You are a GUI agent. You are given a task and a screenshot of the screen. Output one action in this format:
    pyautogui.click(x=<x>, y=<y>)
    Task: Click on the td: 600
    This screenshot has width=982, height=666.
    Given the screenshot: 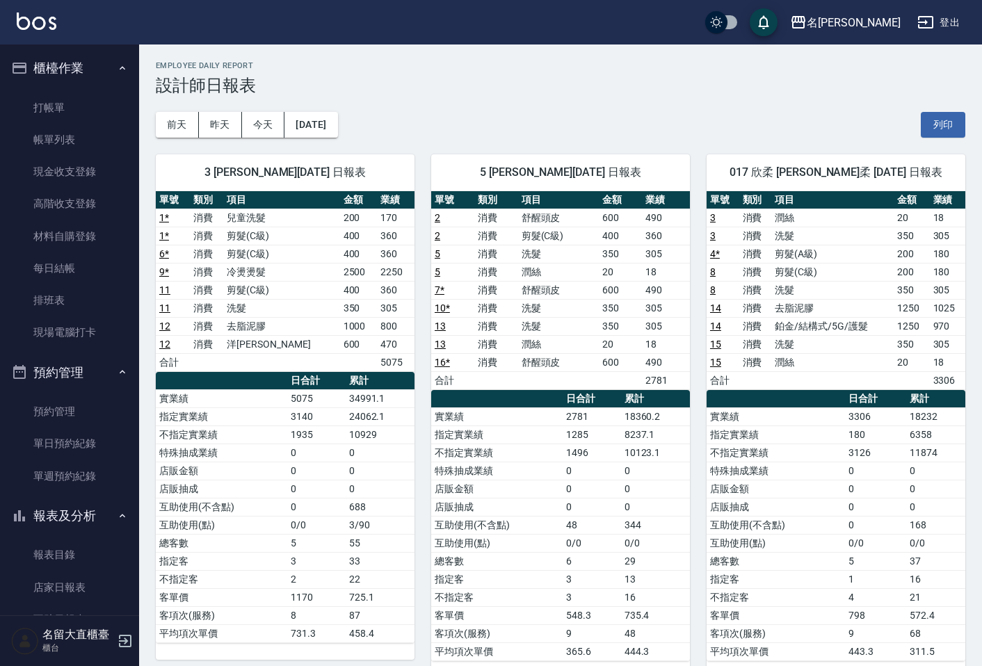 What is the action you would take?
    pyautogui.click(x=620, y=290)
    